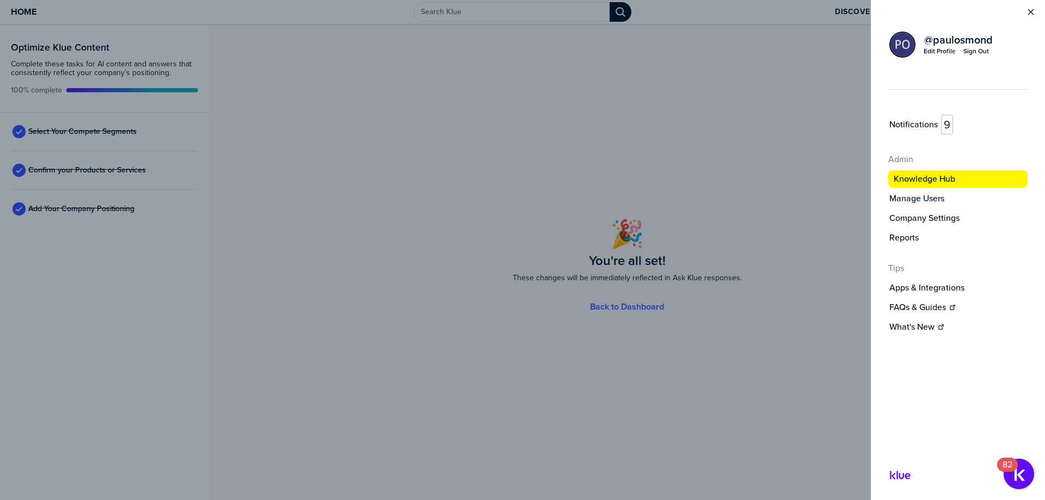 This screenshot has height=500, width=1045. What do you see at coordinates (912, 327) in the screenshot?
I see `label: What's New` at bounding box center [912, 327].